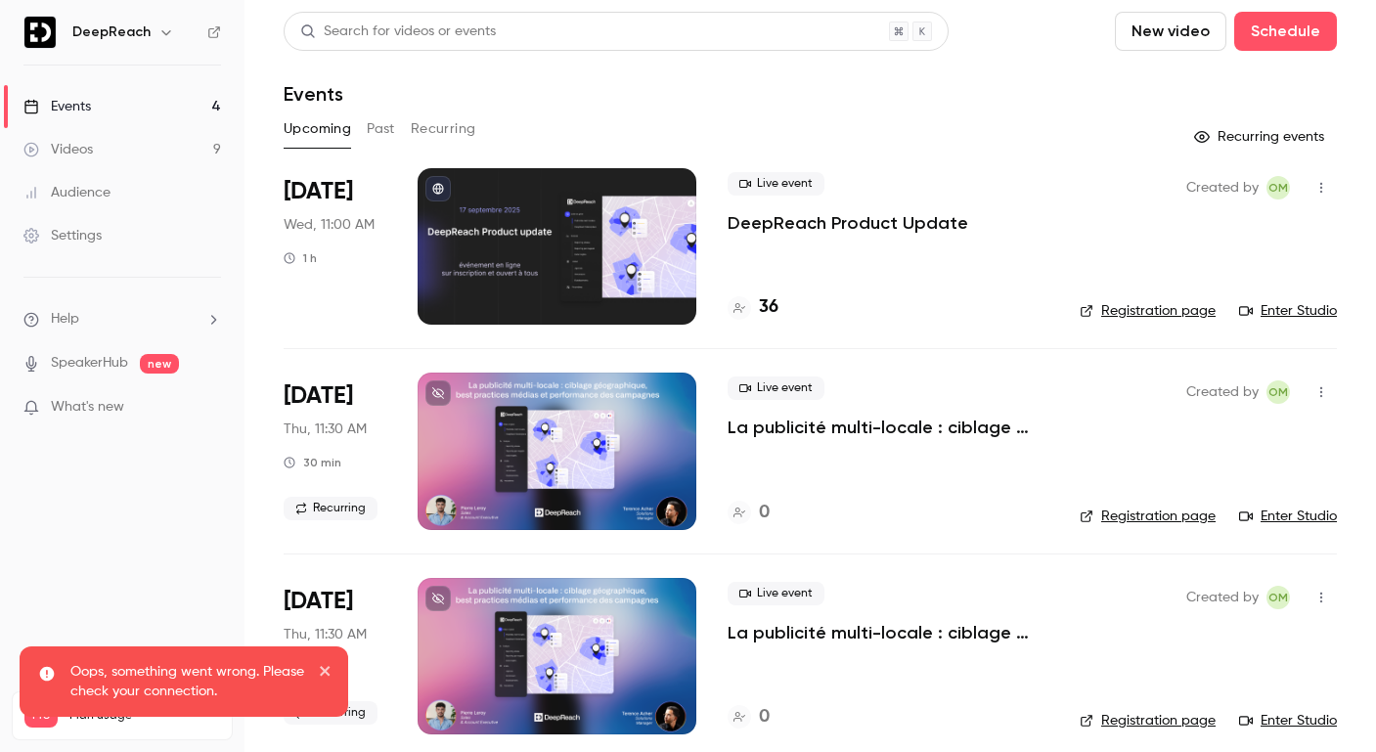  Describe the element at coordinates (317, 129) in the screenshot. I see `button: Upcoming` at that location.